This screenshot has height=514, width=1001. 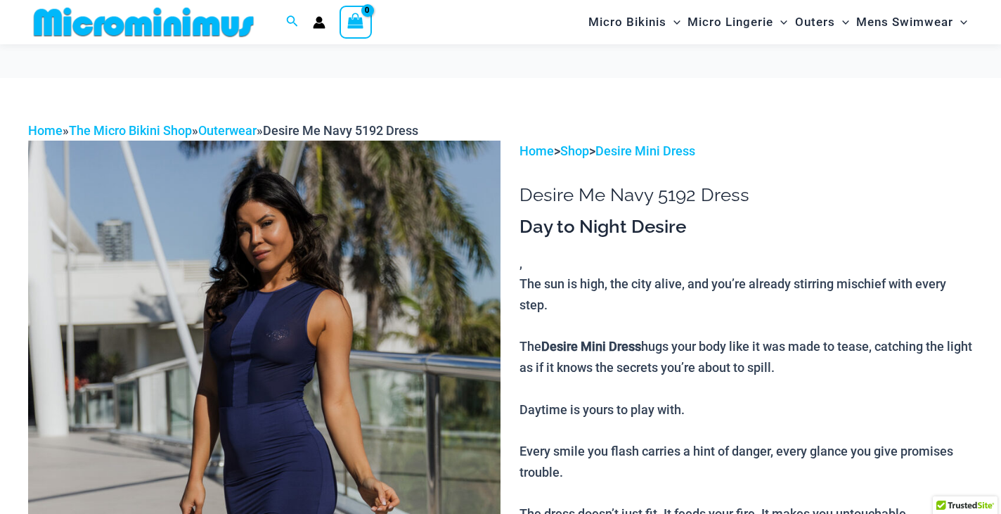 What do you see at coordinates (627, 22) in the screenshot?
I see `span: Micro Bikinis` at bounding box center [627, 22].